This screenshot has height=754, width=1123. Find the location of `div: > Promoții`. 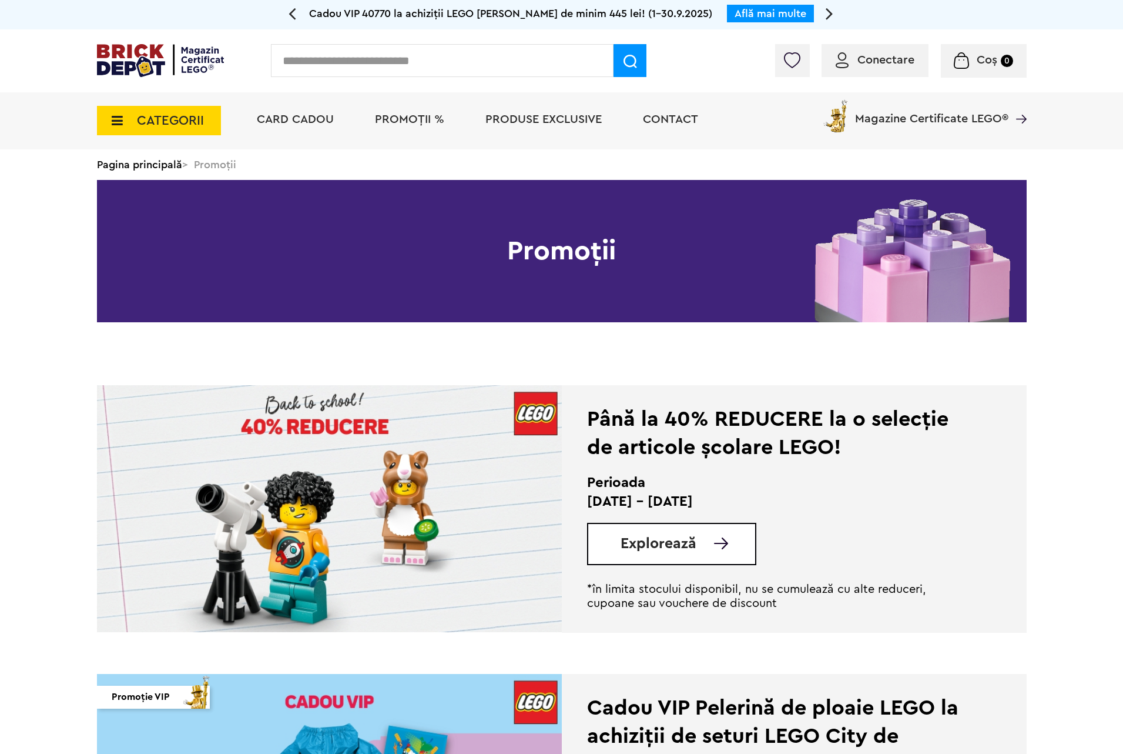

div: > Promoții is located at coordinates (562, 165).